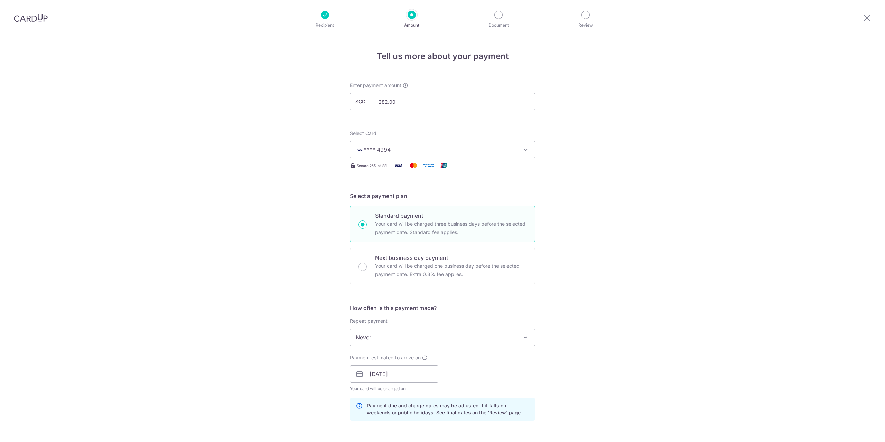  I want to click on input: 0.00, so click(443, 102).